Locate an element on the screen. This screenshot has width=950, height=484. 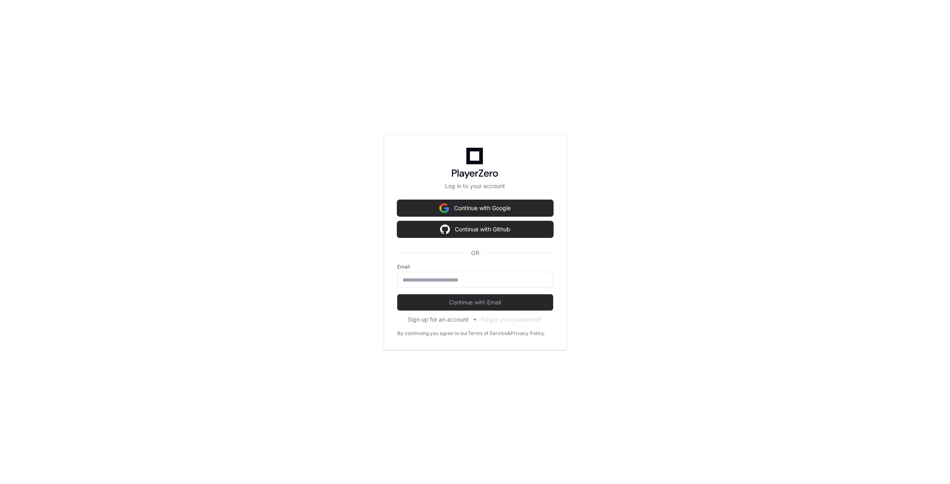
span: OR is located at coordinates (475, 253).